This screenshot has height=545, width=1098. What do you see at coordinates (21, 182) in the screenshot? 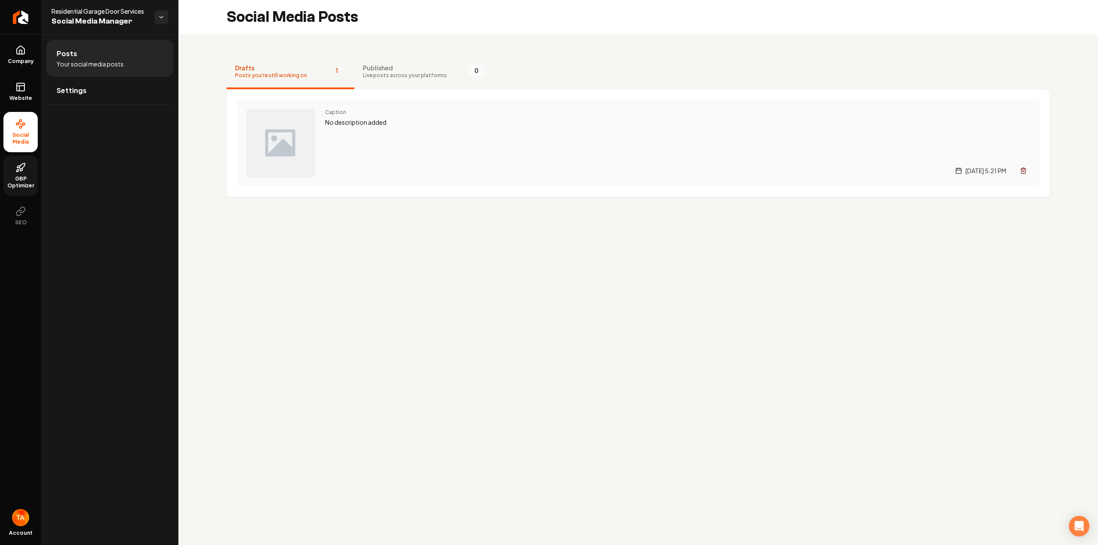
I see `span: GBP Optimizer` at bounding box center [21, 182].